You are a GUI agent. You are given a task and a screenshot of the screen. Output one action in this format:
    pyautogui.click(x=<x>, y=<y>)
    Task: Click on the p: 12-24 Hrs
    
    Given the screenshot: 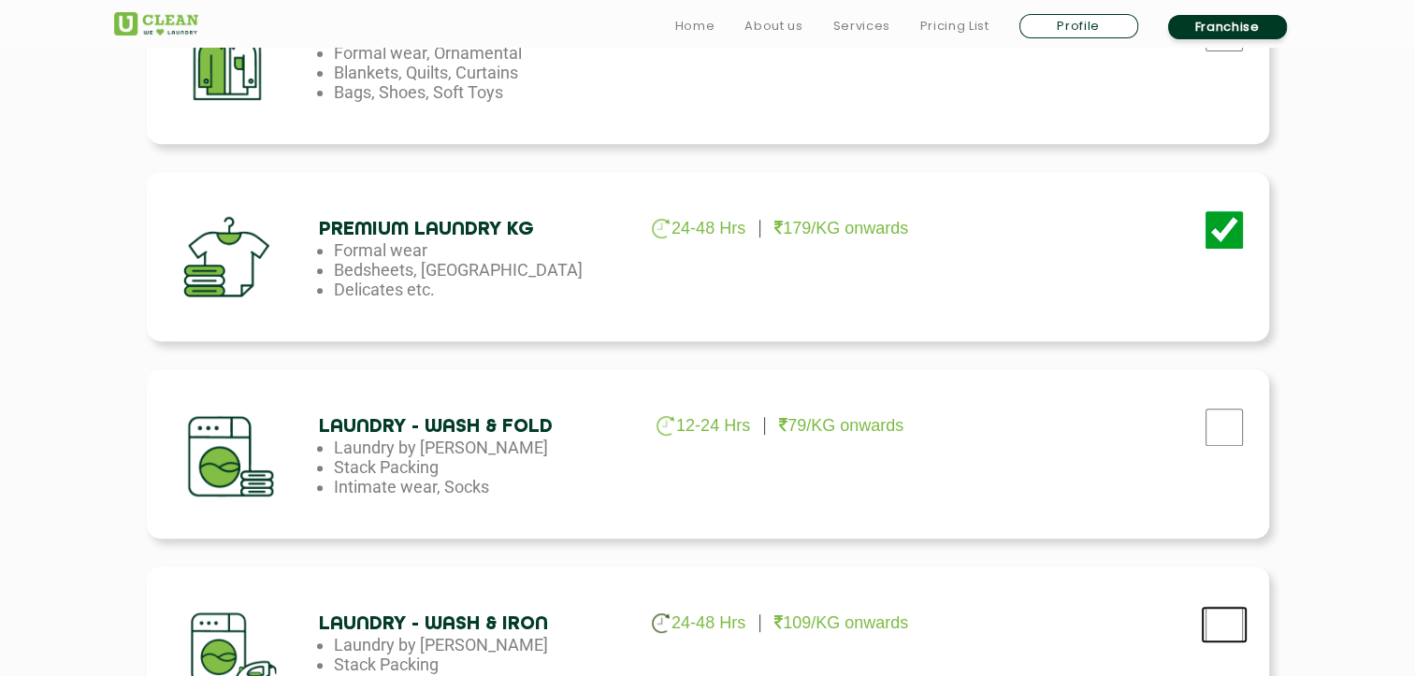 What is the action you would take?
    pyautogui.click(x=703, y=427)
    